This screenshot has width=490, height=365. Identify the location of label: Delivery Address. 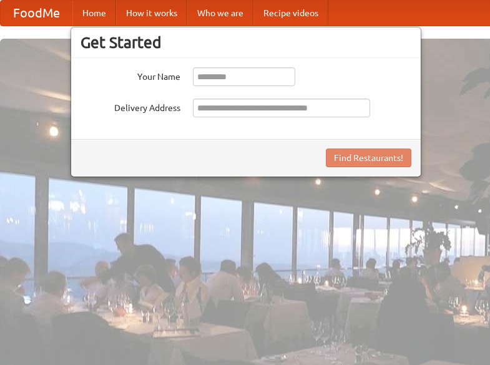
(130, 106).